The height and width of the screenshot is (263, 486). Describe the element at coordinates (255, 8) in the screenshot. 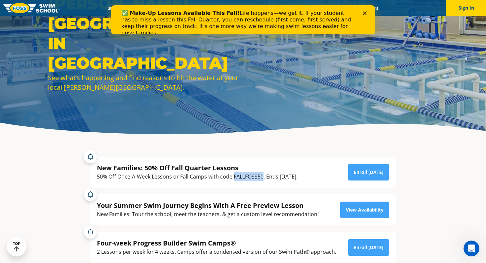

I see `div: Close` at that location.